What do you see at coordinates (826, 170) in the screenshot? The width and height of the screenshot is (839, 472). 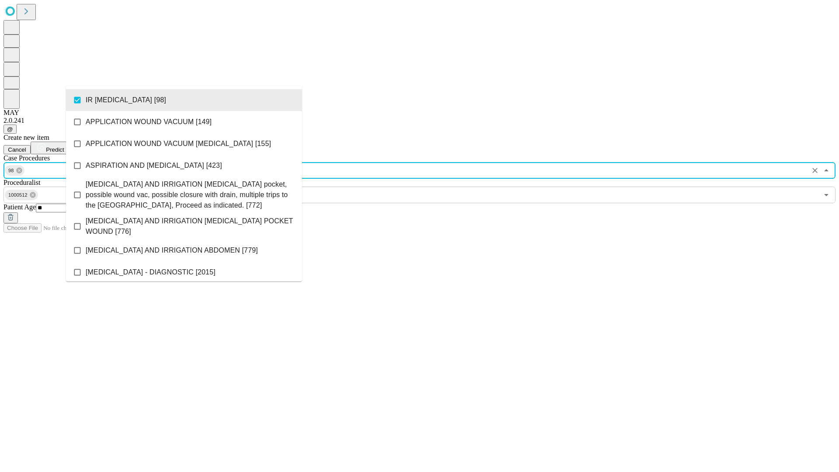 I see `button: Close` at bounding box center [826, 170].